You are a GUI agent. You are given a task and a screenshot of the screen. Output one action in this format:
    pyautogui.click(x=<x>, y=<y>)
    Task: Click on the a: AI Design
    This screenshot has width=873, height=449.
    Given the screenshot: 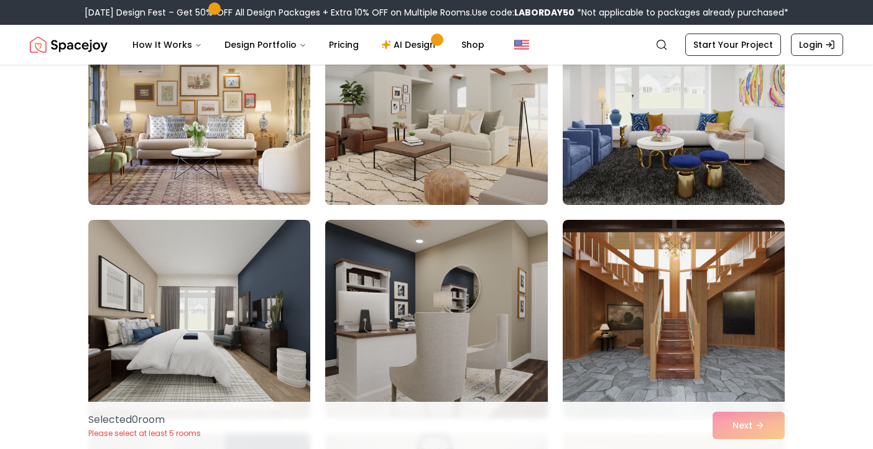 What is the action you would take?
    pyautogui.click(x=410, y=45)
    